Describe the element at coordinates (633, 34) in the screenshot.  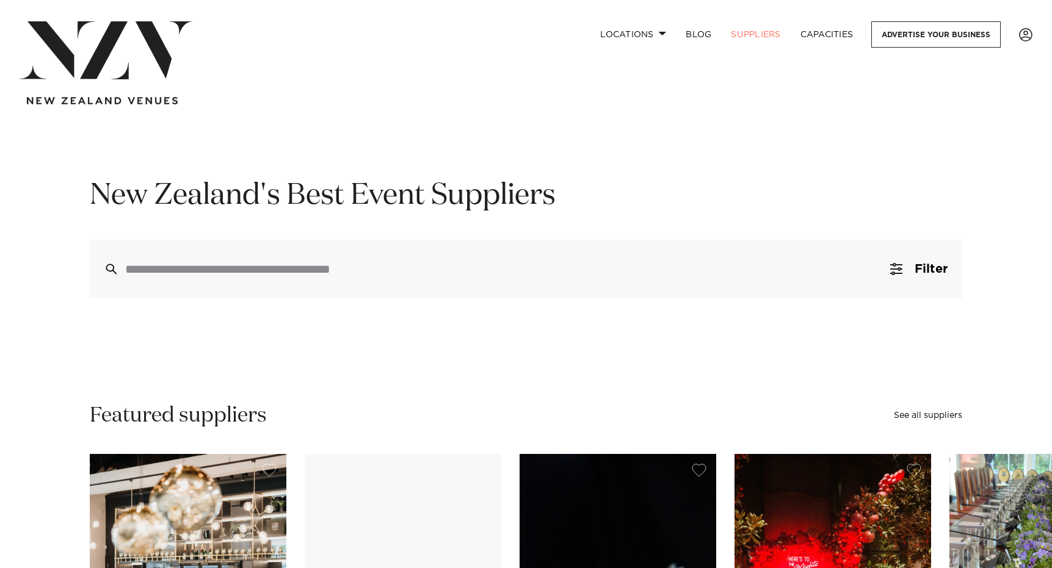
I see `a: Locations` at that location.